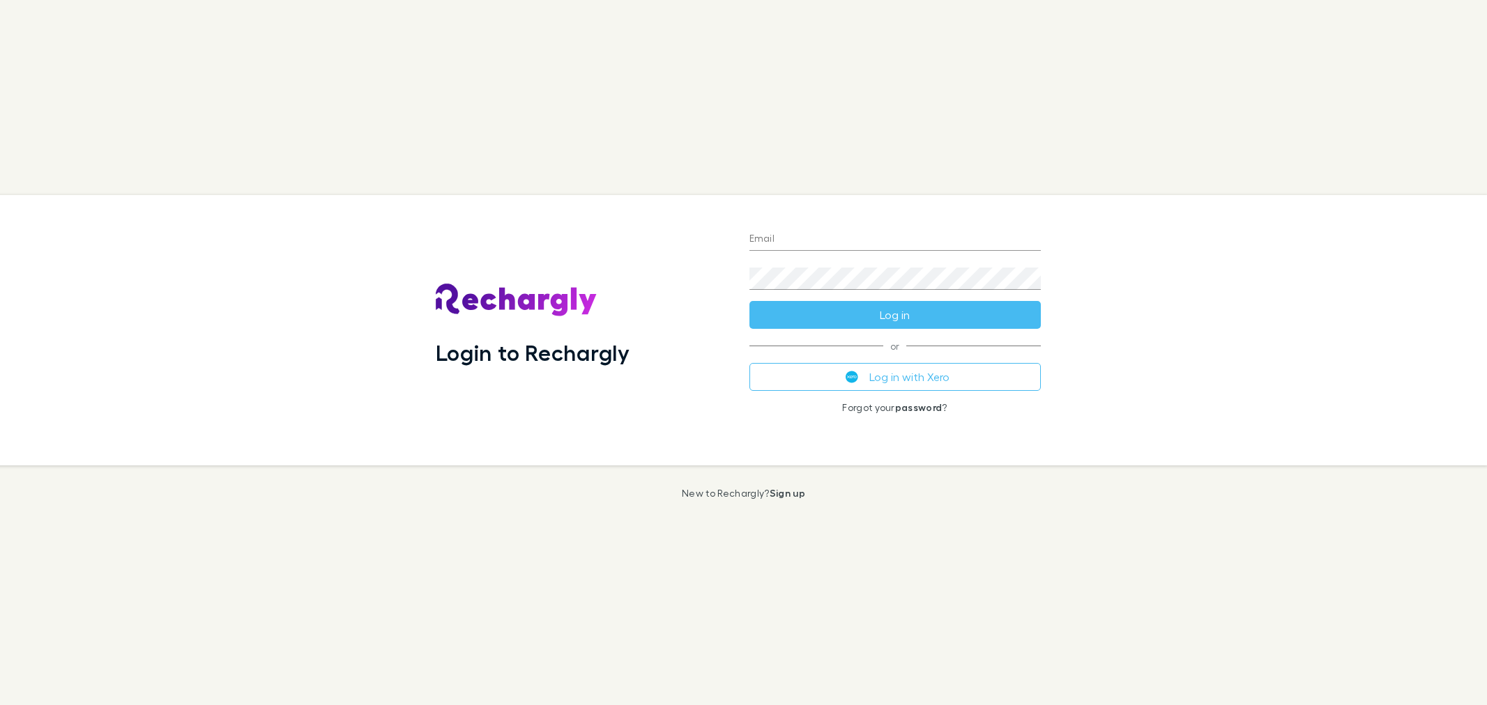  Describe the element at coordinates (852, 377) in the screenshot. I see `img: Xero's logo` at that location.